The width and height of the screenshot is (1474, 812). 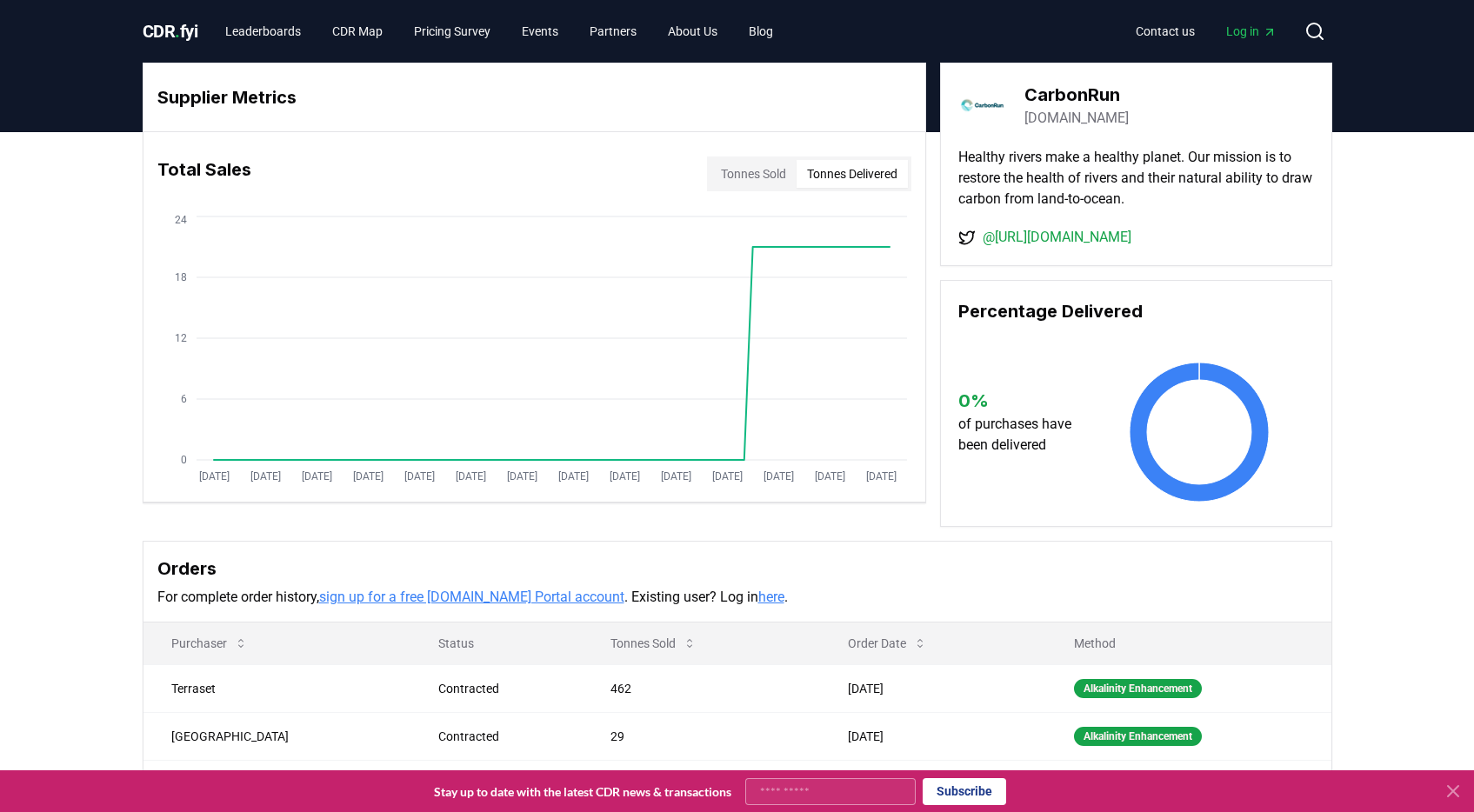 I want to click on tspan: 0, so click(x=184, y=460).